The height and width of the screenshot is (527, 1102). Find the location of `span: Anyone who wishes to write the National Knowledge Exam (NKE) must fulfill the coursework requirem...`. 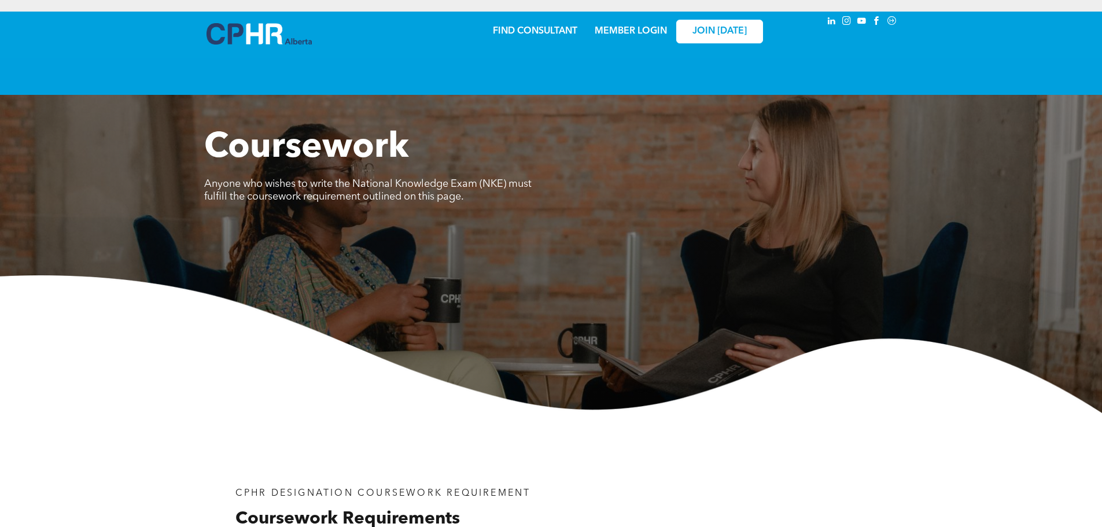

span: Anyone who wishes to write the National Knowledge Exam (NKE) must fulfill the coursework requirem... is located at coordinates (368, 190).